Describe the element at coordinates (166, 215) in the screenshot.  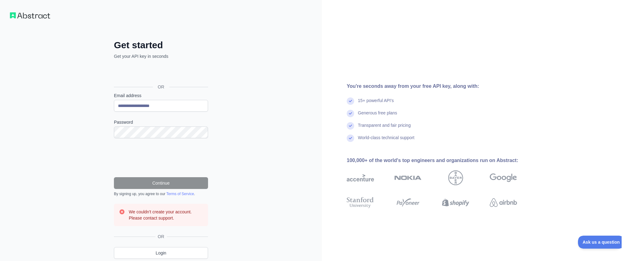
I see `h3: We couldn't create your account. Please contact support.` at that location.